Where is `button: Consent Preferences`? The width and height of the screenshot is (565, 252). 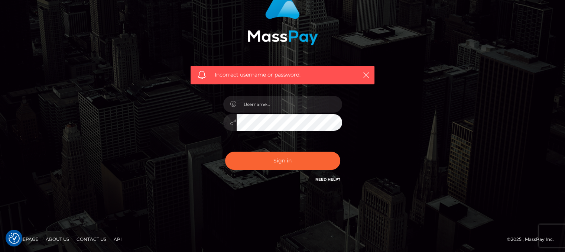 button: Consent Preferences is located at coordinates (14, 238).